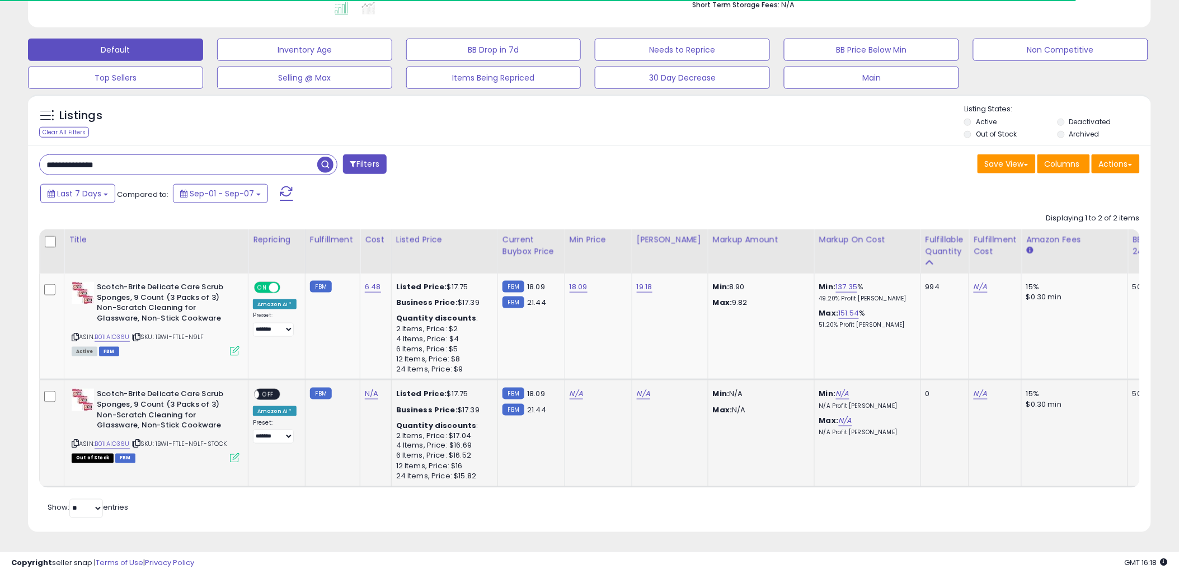 Image resolution: width=1179 pixels, height=574 pixels. What do you see at coordinates (92, 458) in the screenshot?
I see `span: All listings that are currently out of stock and unavailable for purchase on Amazon` at bounding box center [92, 458].